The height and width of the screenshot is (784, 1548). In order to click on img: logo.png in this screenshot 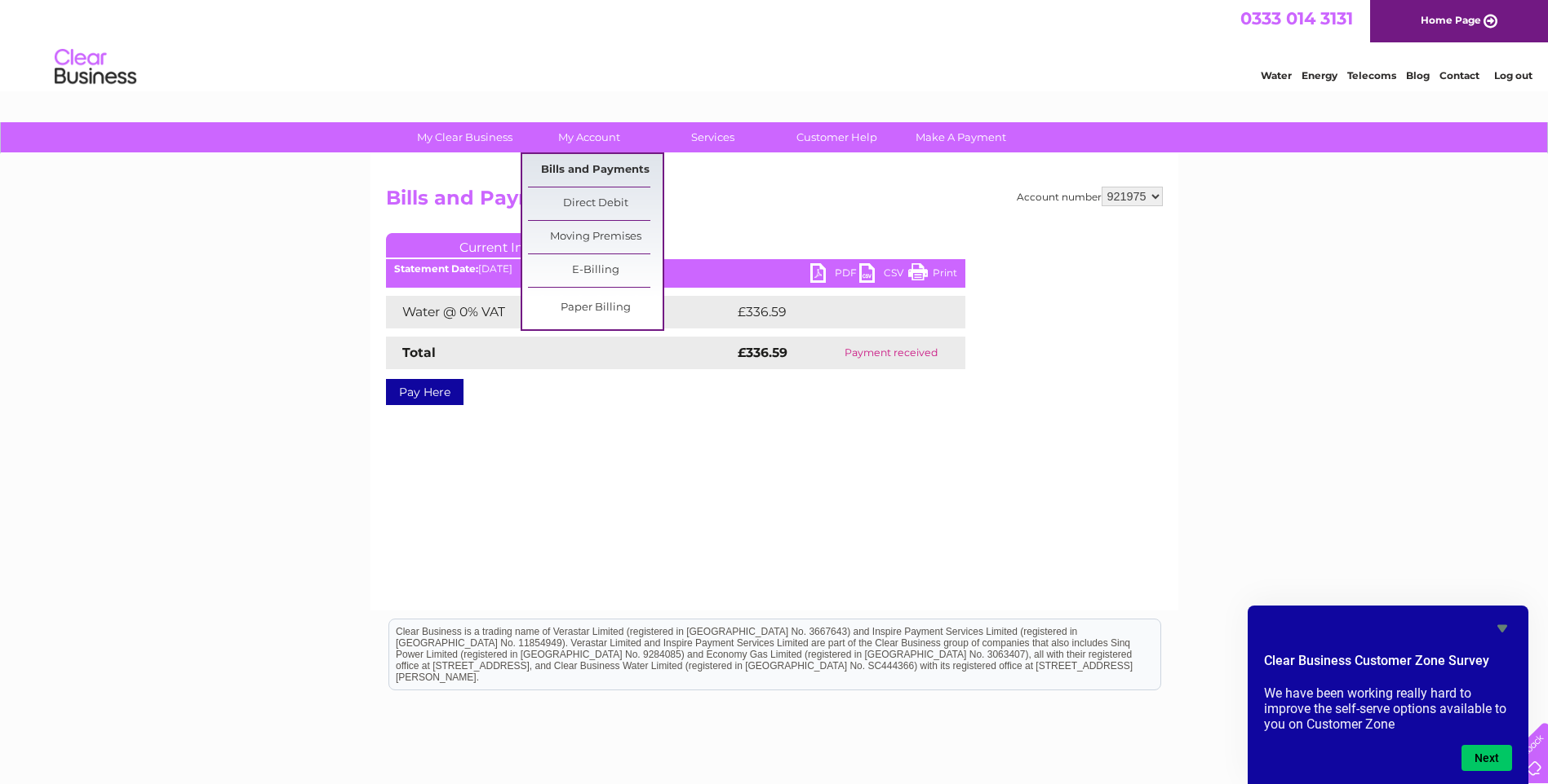, I will do `click(96, 67)`.